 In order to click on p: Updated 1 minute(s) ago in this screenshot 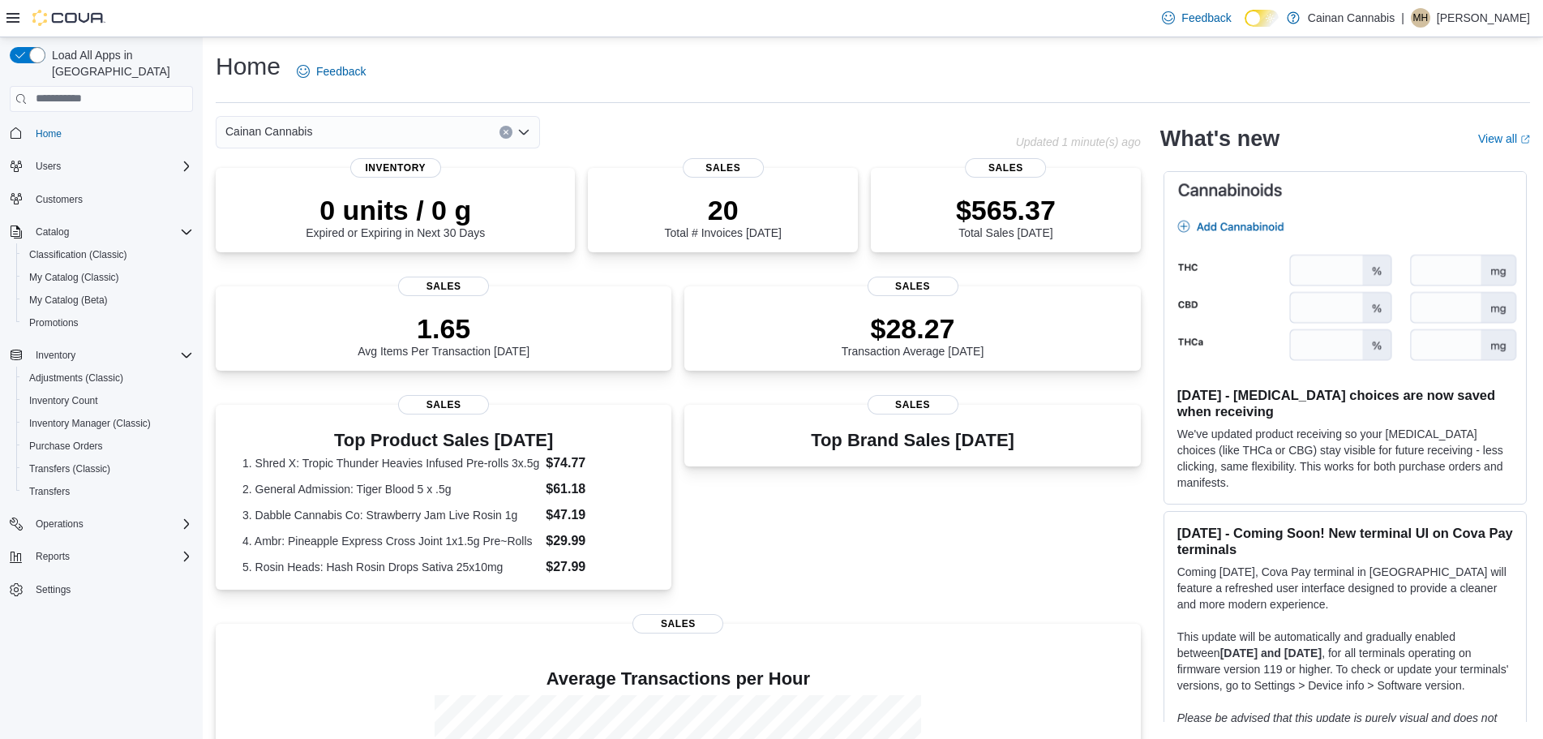, I will do `click(1078, 142)`.